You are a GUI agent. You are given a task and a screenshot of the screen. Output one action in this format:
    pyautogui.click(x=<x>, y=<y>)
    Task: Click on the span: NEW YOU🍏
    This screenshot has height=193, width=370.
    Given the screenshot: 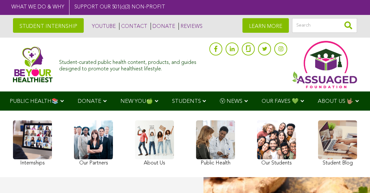 What is the action you would take?
    pyautogui.click(x=137, y=101)
    